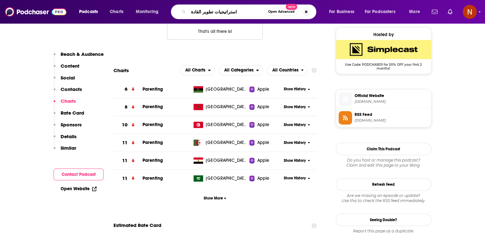 Image resolution: width=485 pixels, height=233 pixels. What do you see at coordinates (68, 77) in the screenshot?
I see `p: Social` at bounding box center [68, 77].